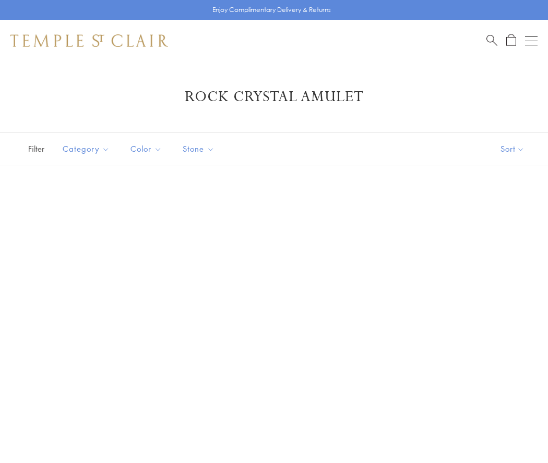  I want to click on button: Stone, so click(198, 149).